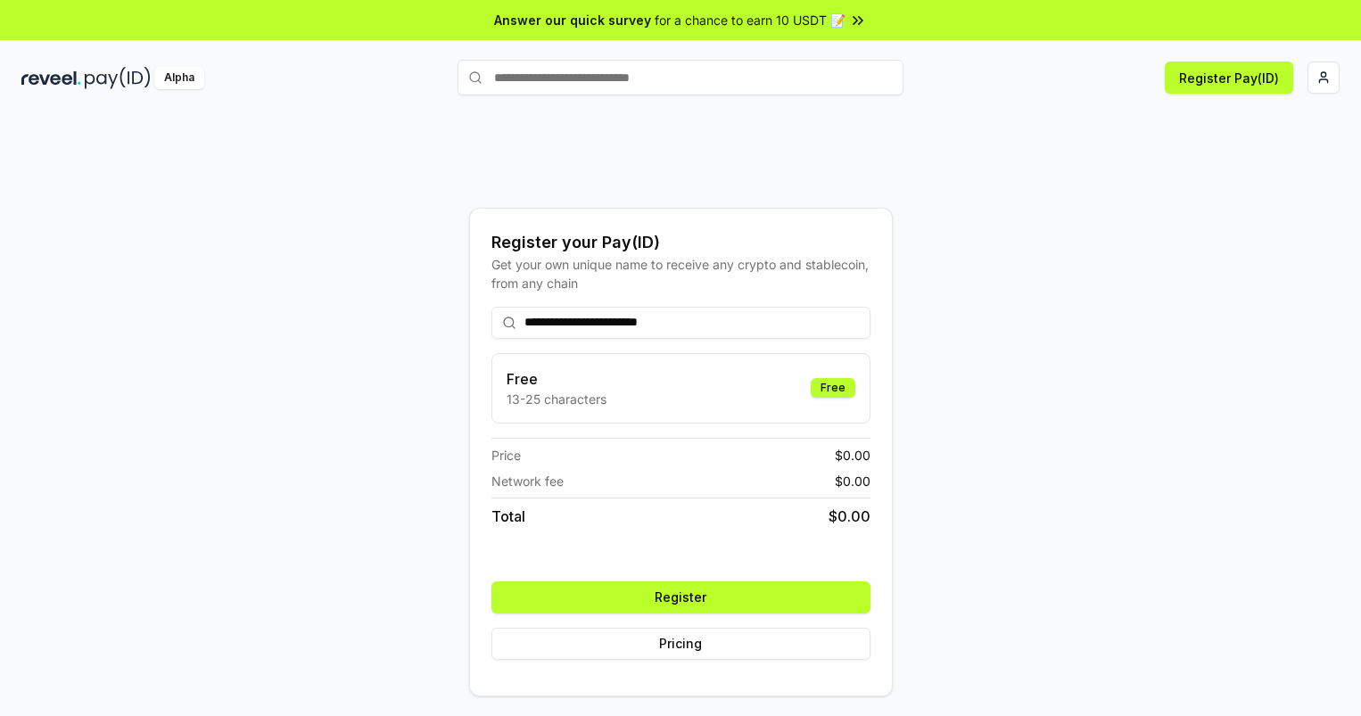 The height and width of the screenshot is (716, 1361). Describe the element at coordinates (1229, 78) in the screenshot. I see `button: Register Pay(ID)` at that location.